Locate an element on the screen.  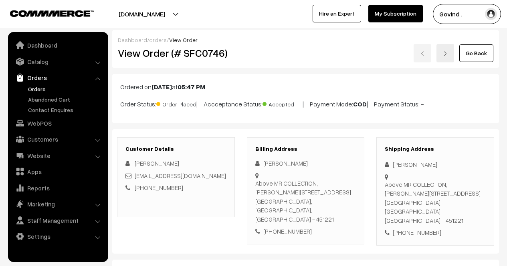
button: Govind . is located at coordinates (466, 14).